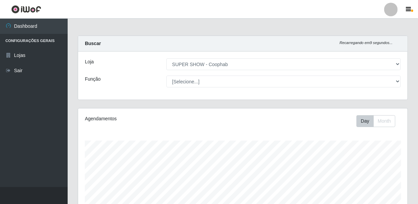  Describe the element at coordinates (93, 43) in the screenshot. I see `strong: Buscar` at that location.